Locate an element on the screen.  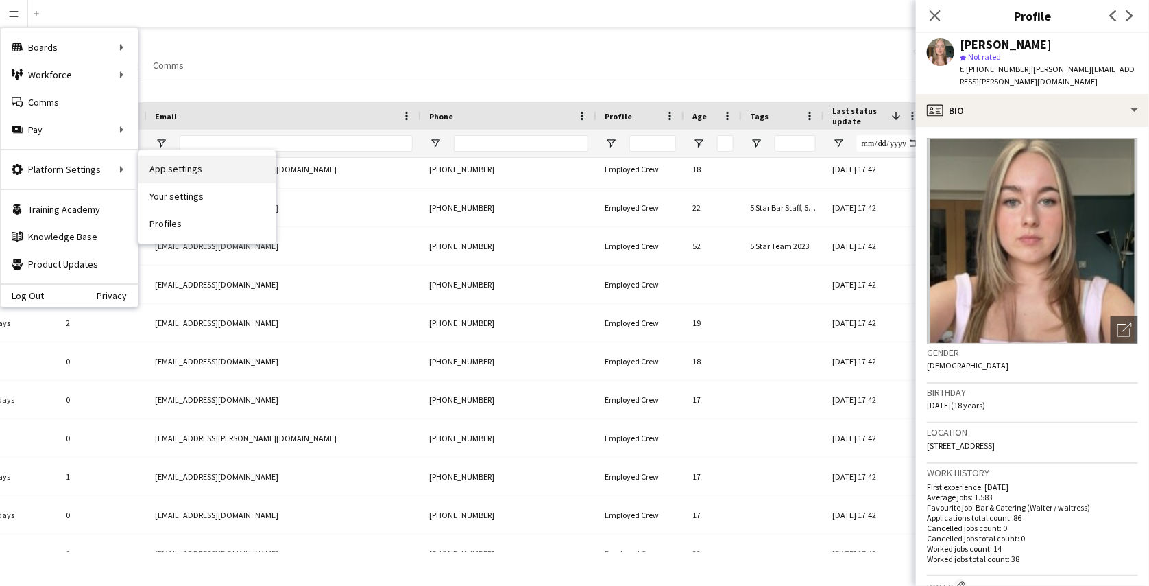
input: Email Filter Input is located at coordinates (296, 143).